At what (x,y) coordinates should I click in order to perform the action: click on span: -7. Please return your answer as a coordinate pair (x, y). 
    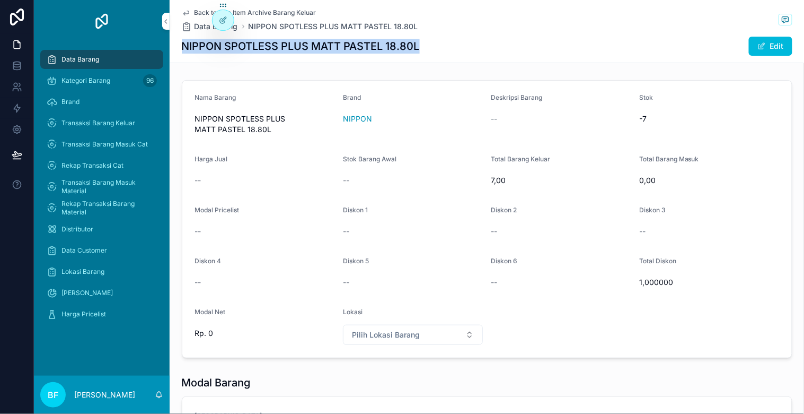
    Looking at the image, I should click on (709, 119).